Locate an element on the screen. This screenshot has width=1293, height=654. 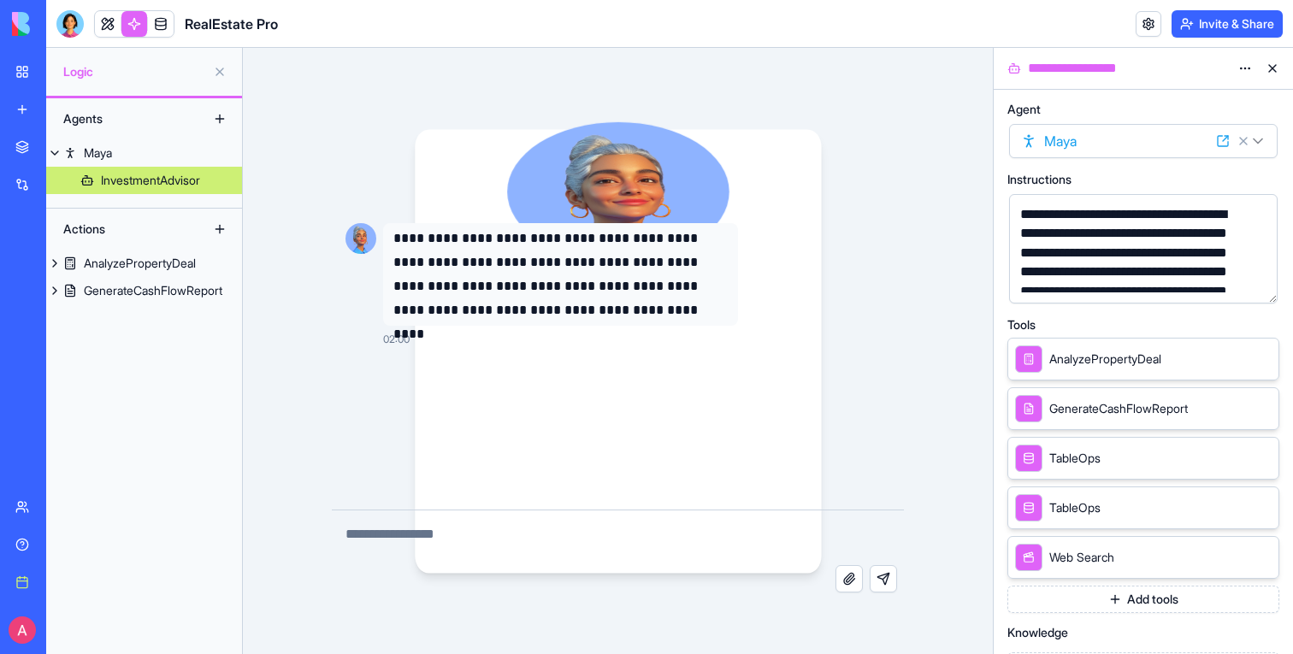
span: GenerateCashFlowReport is located at coordinates (1118, 409).